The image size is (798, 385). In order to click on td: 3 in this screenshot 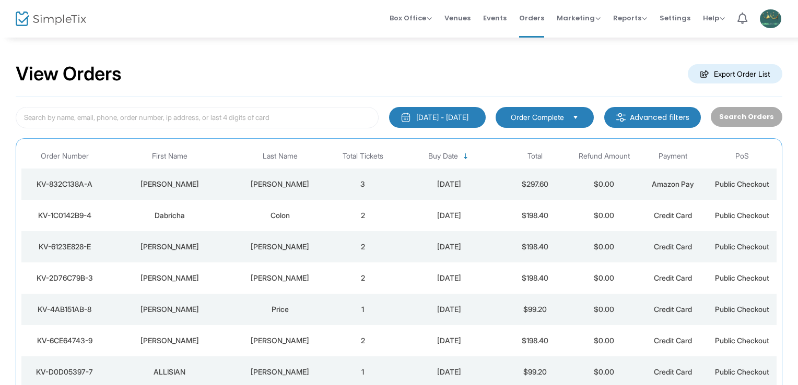, I will do `click(363, 184)`.